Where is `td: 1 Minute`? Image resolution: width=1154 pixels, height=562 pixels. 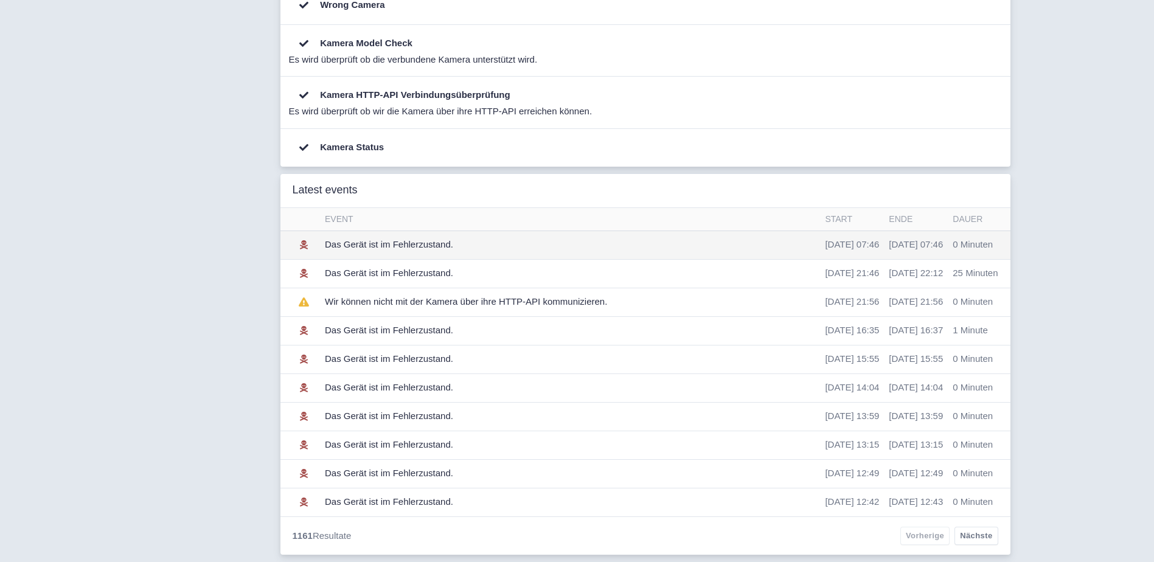 td: 1 Minute is located at coordinates (979, 330).